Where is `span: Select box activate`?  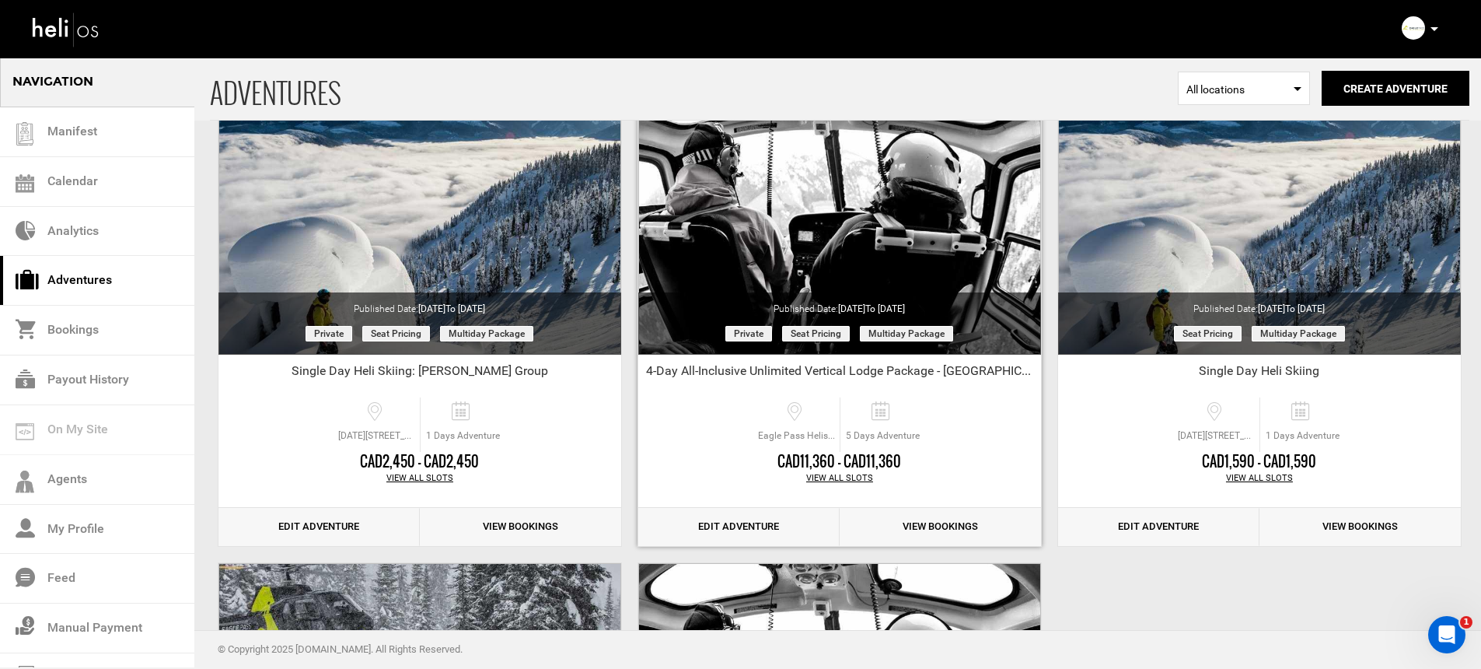 span: Select box activate is located at coordinates (1244, 88).